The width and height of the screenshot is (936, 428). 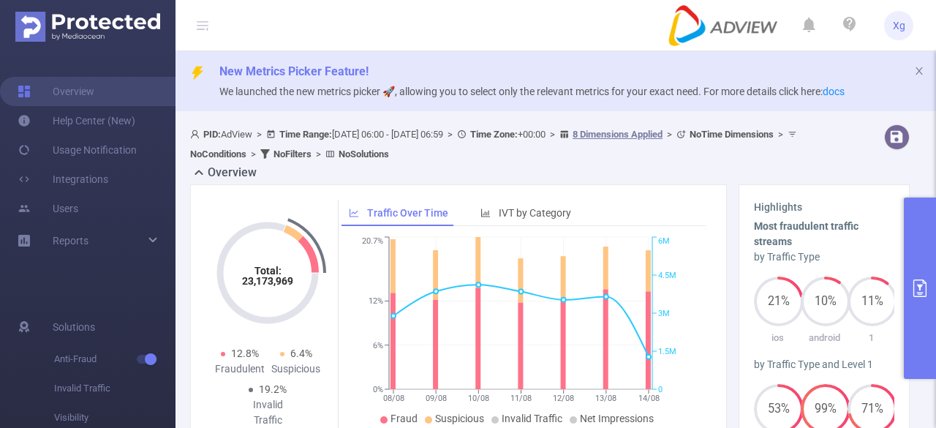 What do you see at coordinates (372, 241) in the screenshot?
I see `tspan: 20.7%` at bounding box center [372, 241].